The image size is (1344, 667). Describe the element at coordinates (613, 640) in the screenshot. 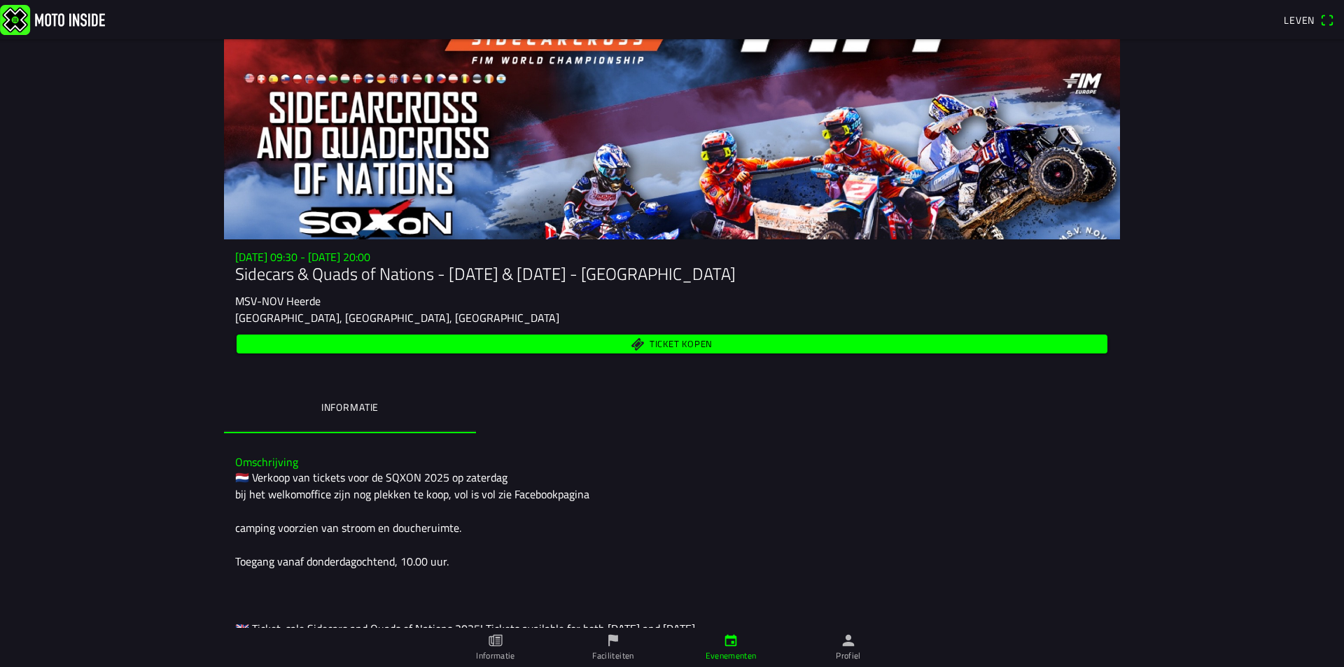

I see `ion-icon: vlag` at that location.